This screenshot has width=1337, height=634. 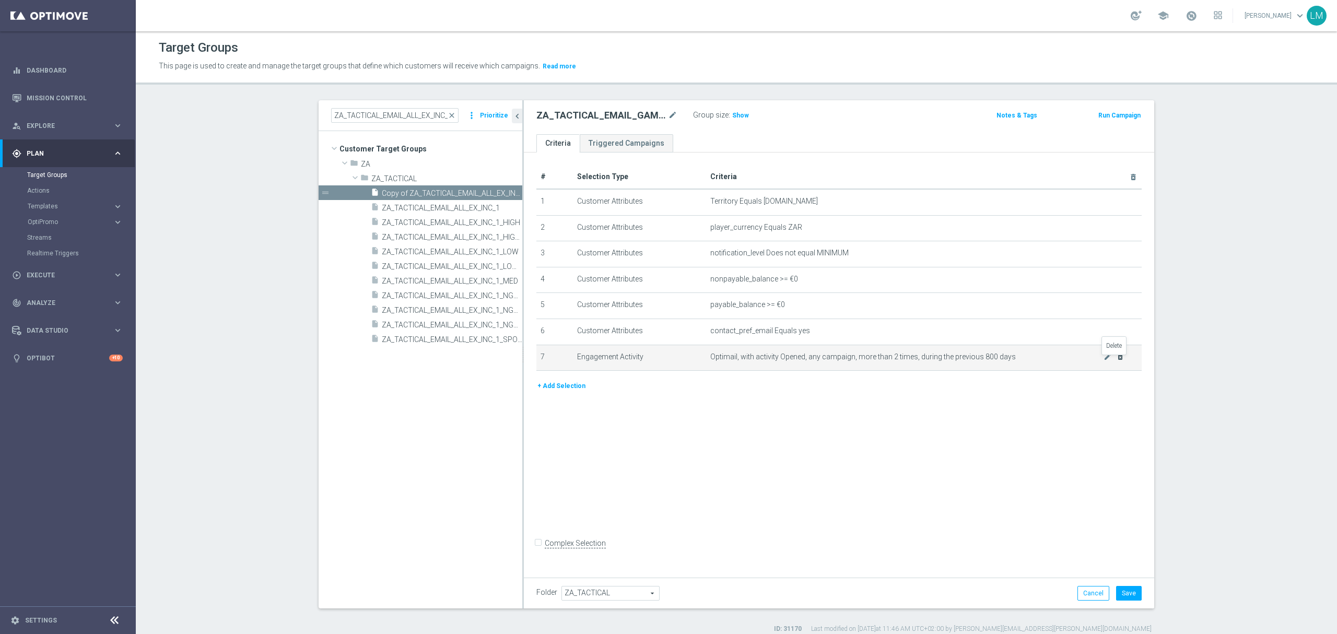 What do you see at coordinates (1129, 594) in the screenshot?
I see `button: Save` at bounding box center [1129, 594].